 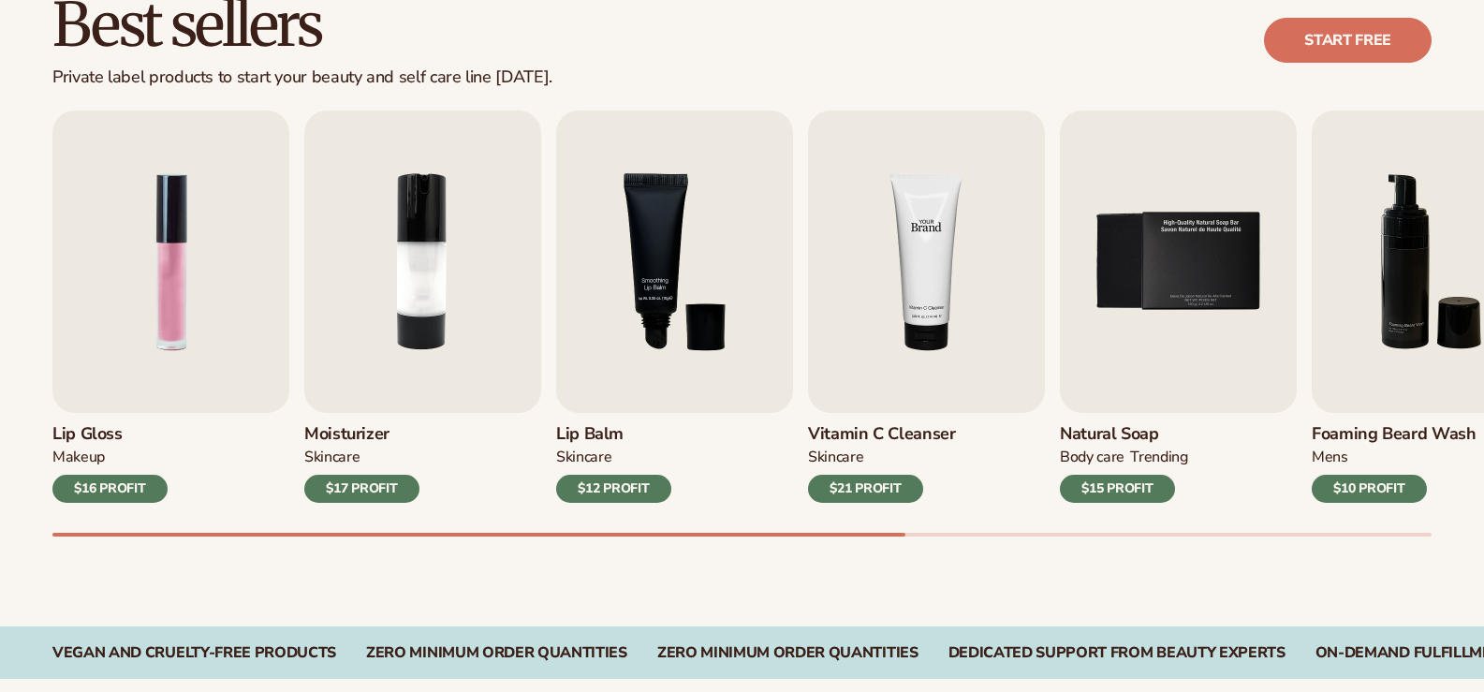 What do you see at coordinates (1394, 434) in the screenshot?
I see `h3: Foaming beard wash` at bounding box center [1394, 434].